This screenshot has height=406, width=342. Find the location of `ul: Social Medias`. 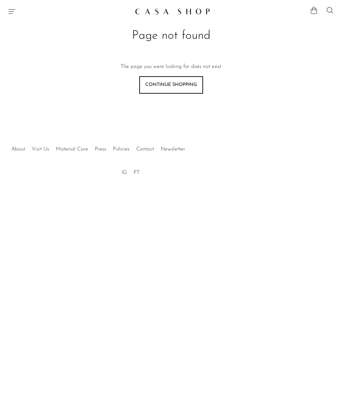

ul: Social Medias is located at coordinates (131, 171).